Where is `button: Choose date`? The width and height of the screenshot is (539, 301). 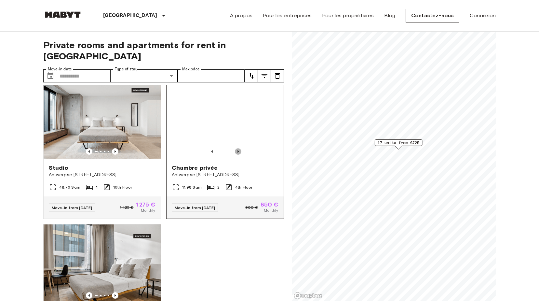 button: Choose date is located at coordinates (50, 76).